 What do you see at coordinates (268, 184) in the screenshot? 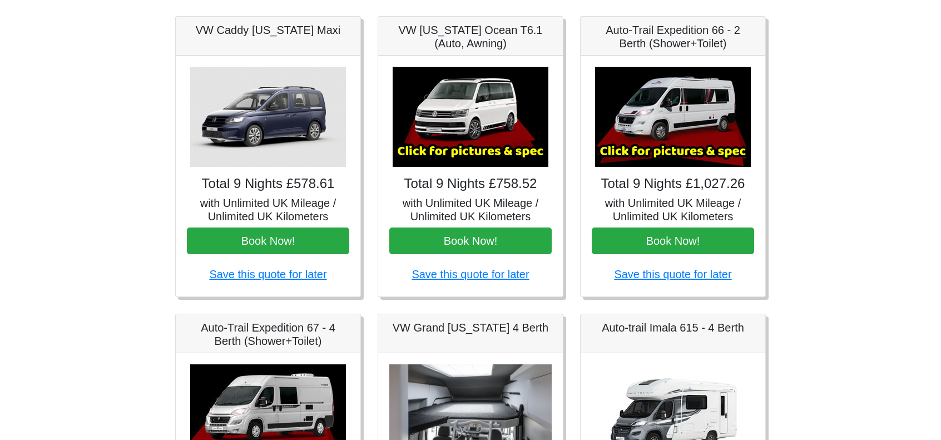
I see `h4: Total 9 Nights £578.61` at bounding box center [268, 184].